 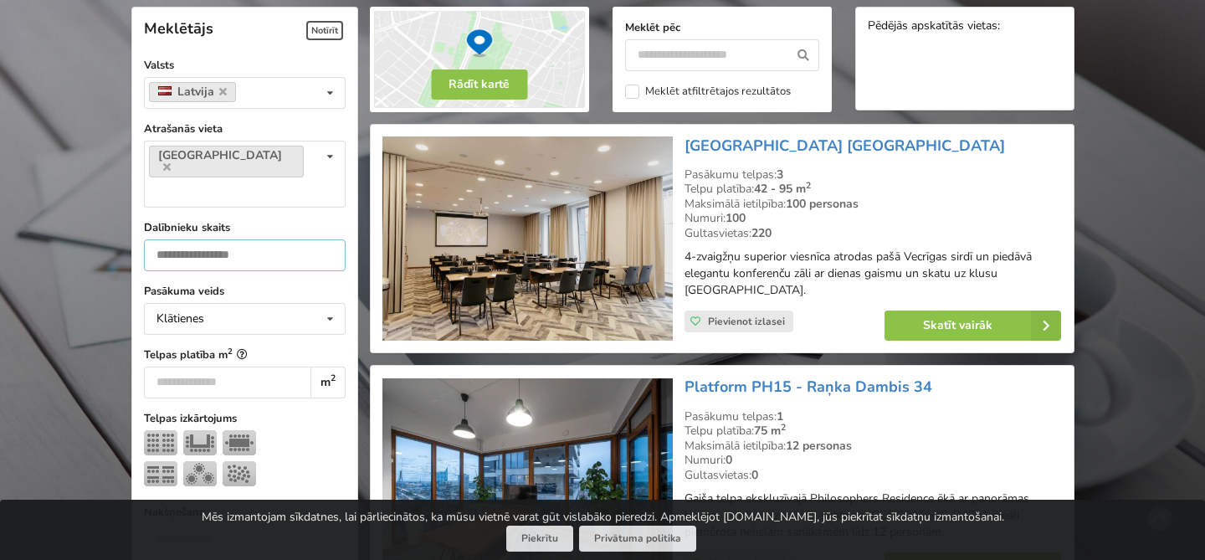 I want to click on img: Klase, so click(x=161, y=474).